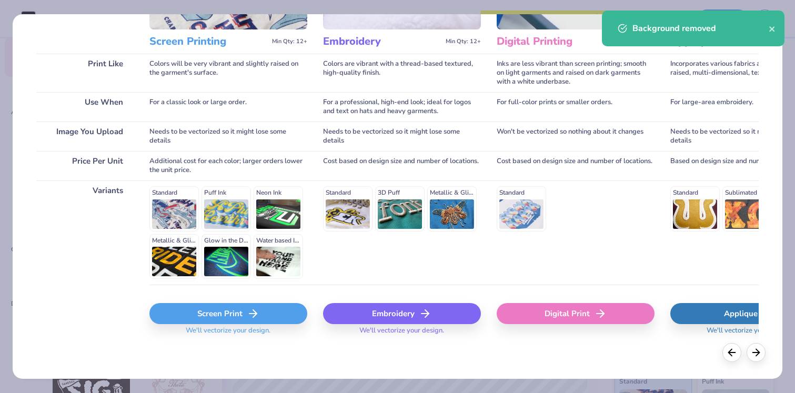 The width and height of the screenshot is (795, 393). Describe the element at coordinates (402, 73) in the screenshot. I see `div: Colors are vibrant with a thread-based textured, high-quality finish.` at that location.